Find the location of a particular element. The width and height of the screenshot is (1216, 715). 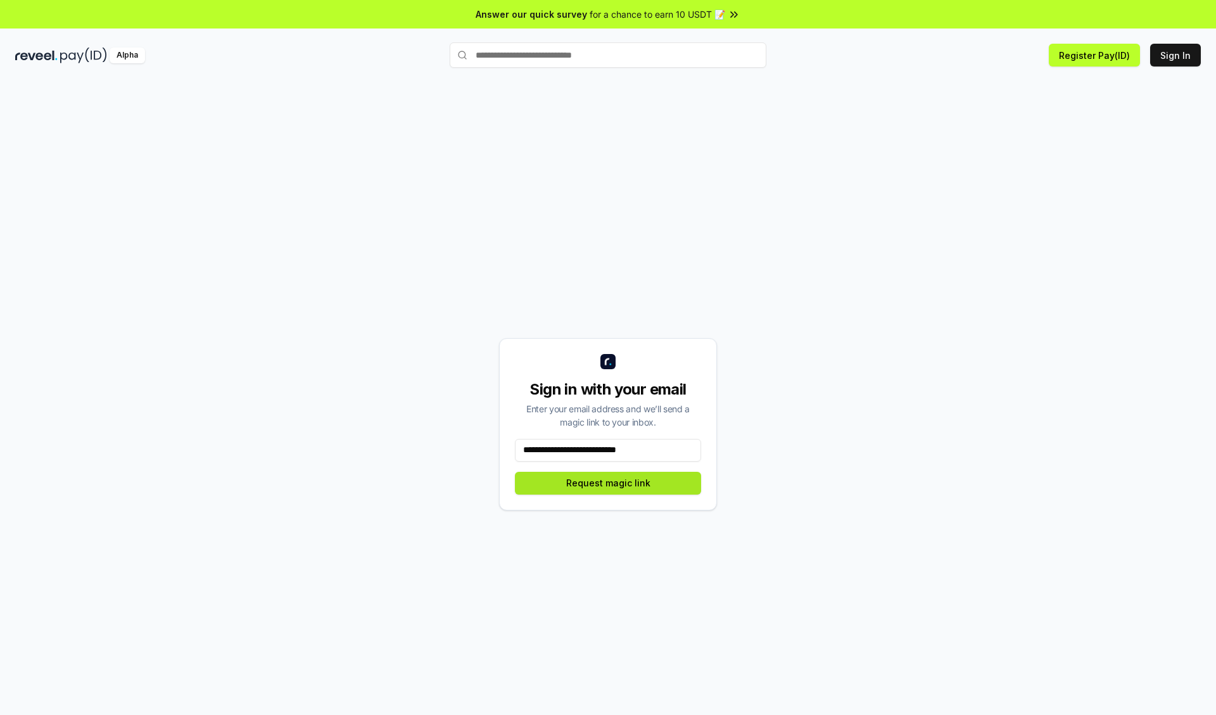

button: Request magic link is located at coordinates (608, 483).